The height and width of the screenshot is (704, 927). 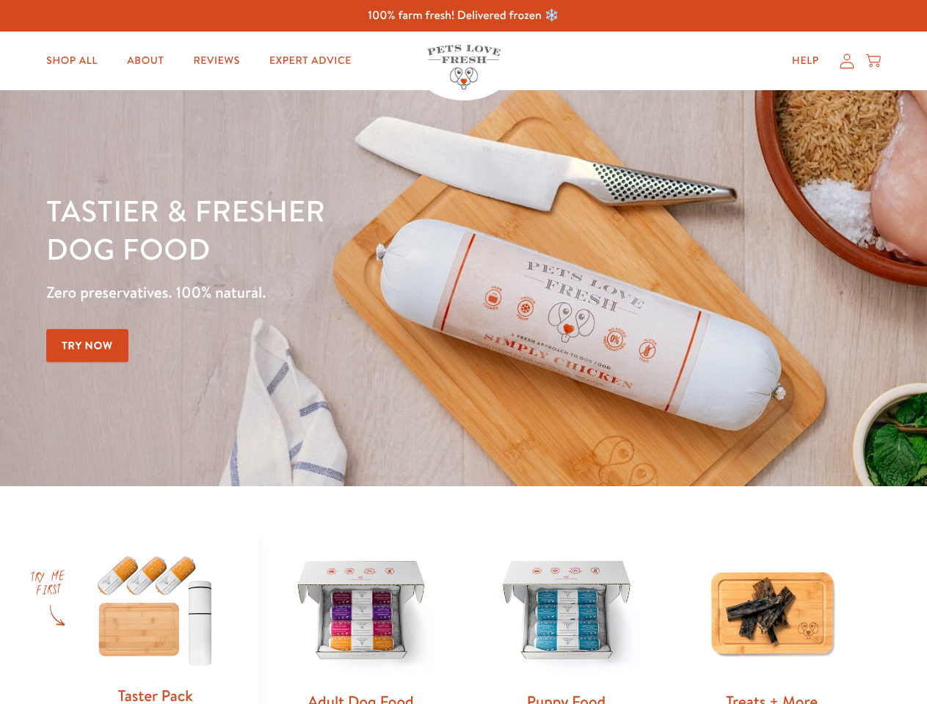 I want to click on a: Shop All, so click(x=72, y=61).